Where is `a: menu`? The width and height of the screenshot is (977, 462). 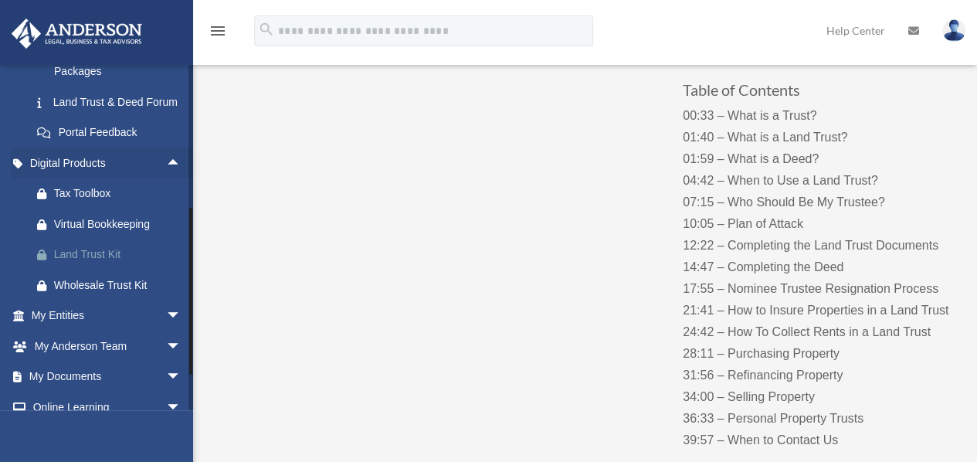
a: menu is located at coordinates (218, 33).